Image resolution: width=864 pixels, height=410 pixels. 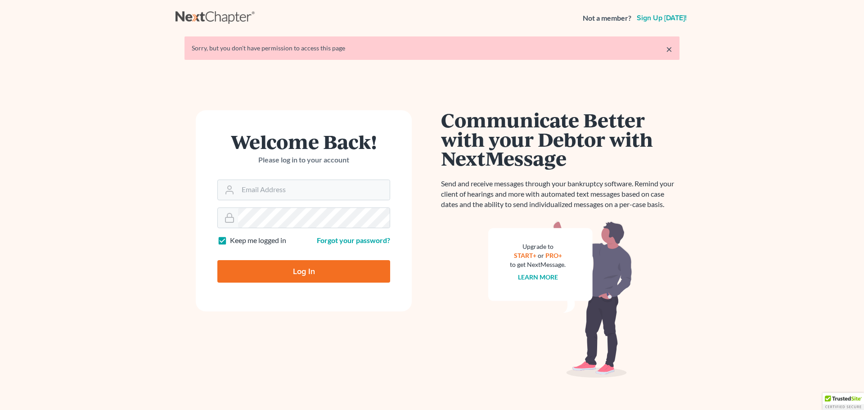 I want to click on span: or, so click(x=541, y=255).